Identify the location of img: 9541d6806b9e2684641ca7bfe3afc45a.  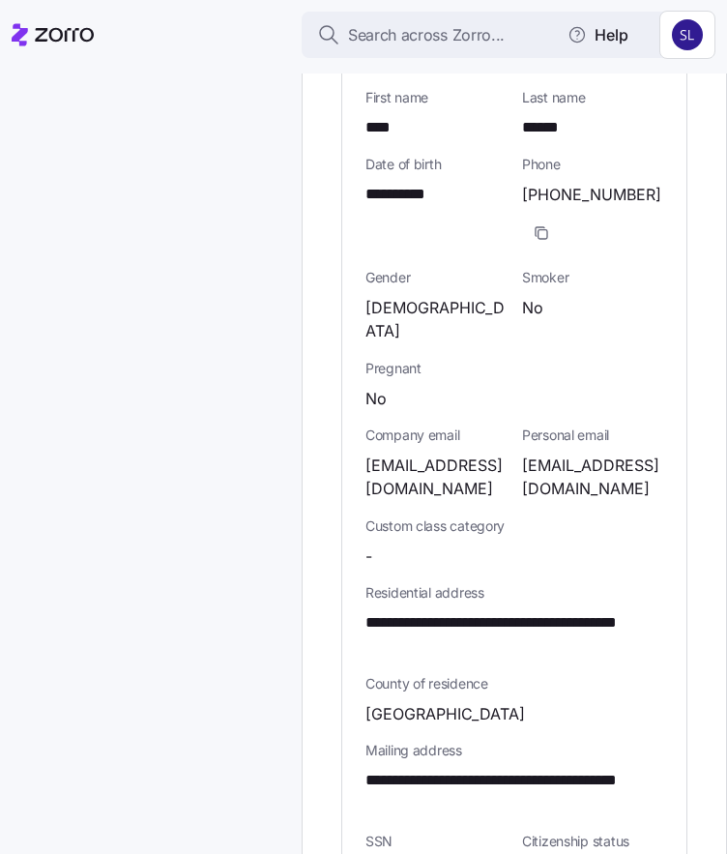
(687, 35).